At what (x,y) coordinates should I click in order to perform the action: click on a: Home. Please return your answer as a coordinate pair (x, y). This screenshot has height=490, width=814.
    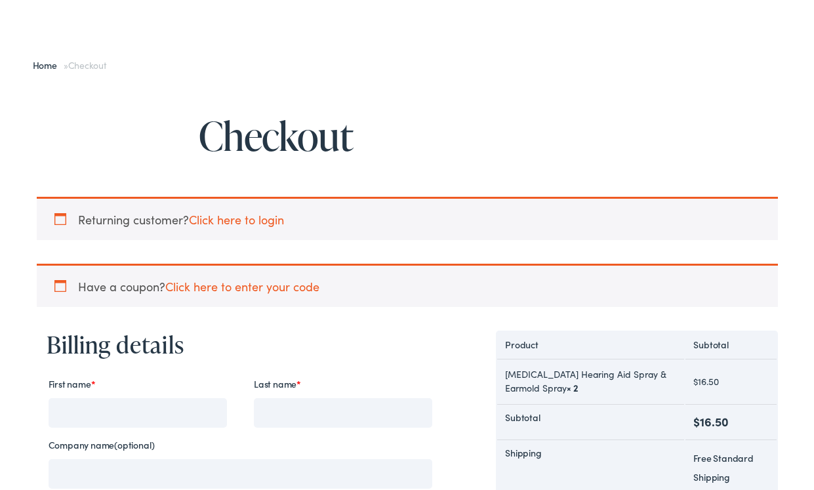
    Looking at the image, I should click on (48, 65).